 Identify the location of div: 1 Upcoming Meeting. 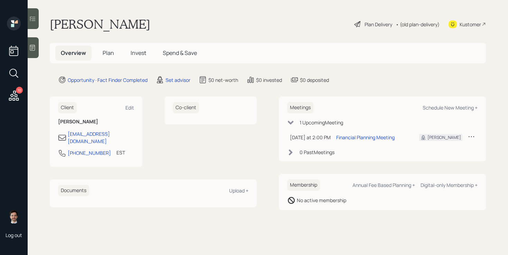
(321, 122).